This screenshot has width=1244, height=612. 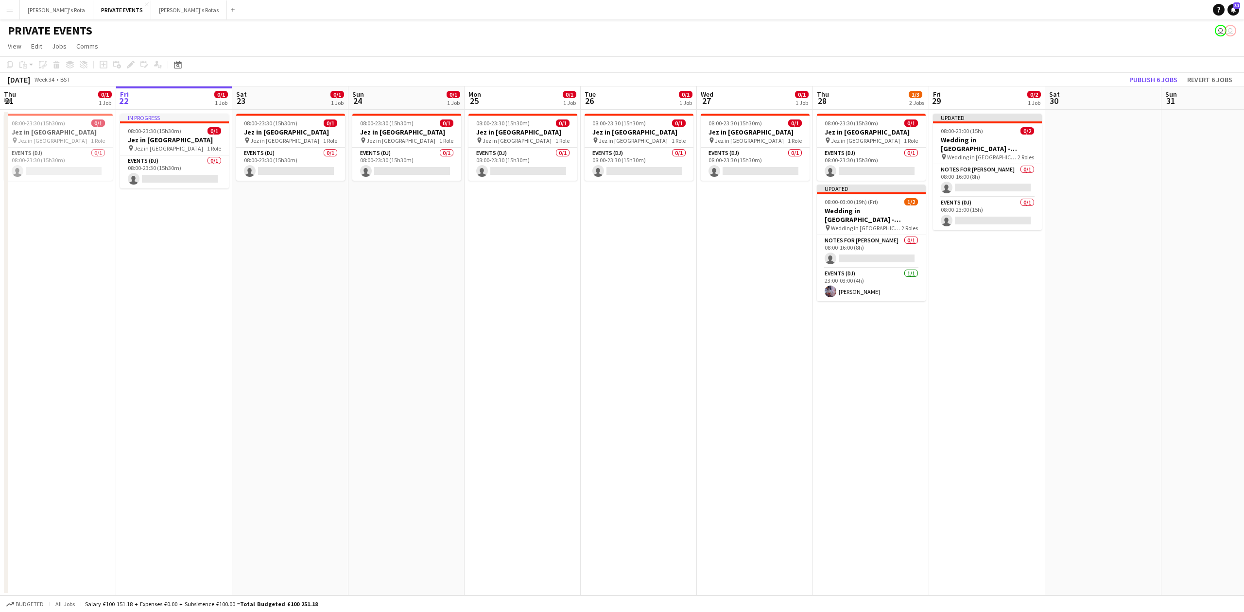 I want to click on span: 08:00-03:00 (19h) (Fri), so click(x=852, y=202).